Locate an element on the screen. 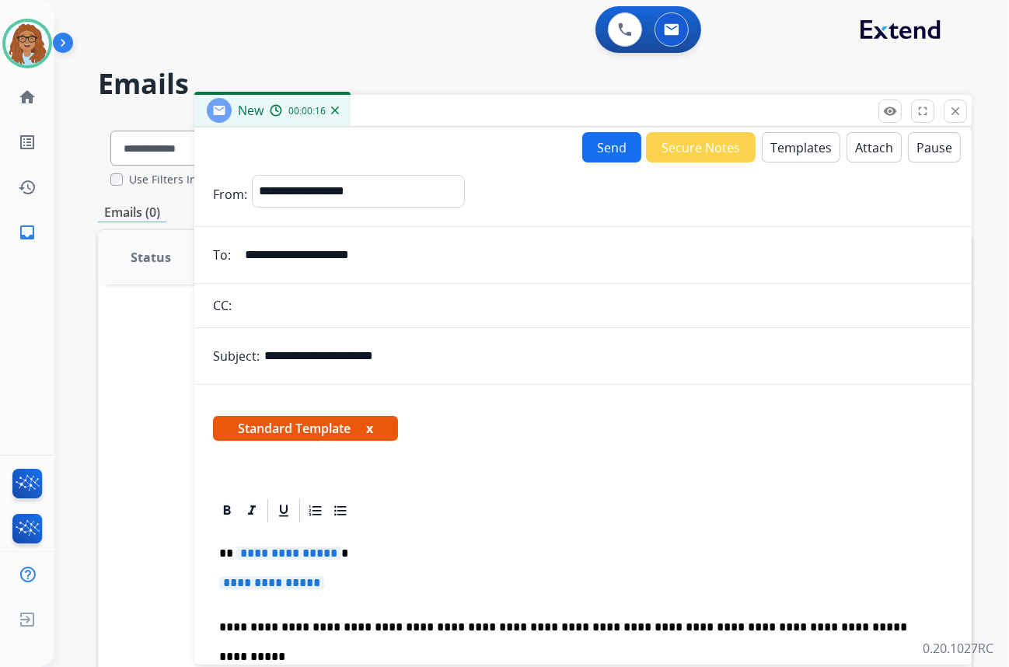 Image resolution: width=1009 pixels, height=667 pixels. mat-icon: close is located at coordinates (956, 111).